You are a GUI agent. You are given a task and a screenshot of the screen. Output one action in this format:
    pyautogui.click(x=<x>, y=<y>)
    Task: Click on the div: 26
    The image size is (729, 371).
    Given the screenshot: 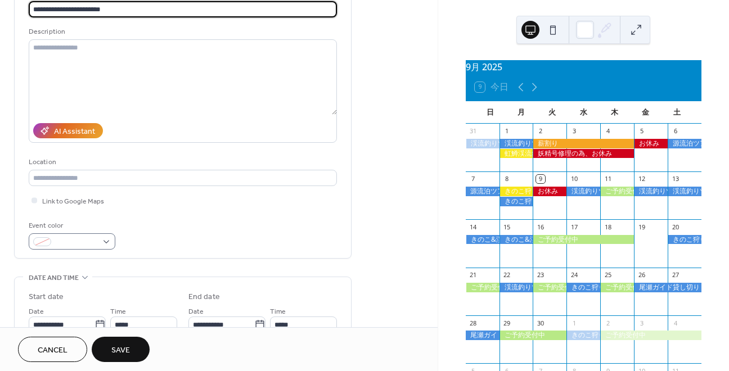 What is the action you would take?
    pyautogui.click(x=641, y=275)
    